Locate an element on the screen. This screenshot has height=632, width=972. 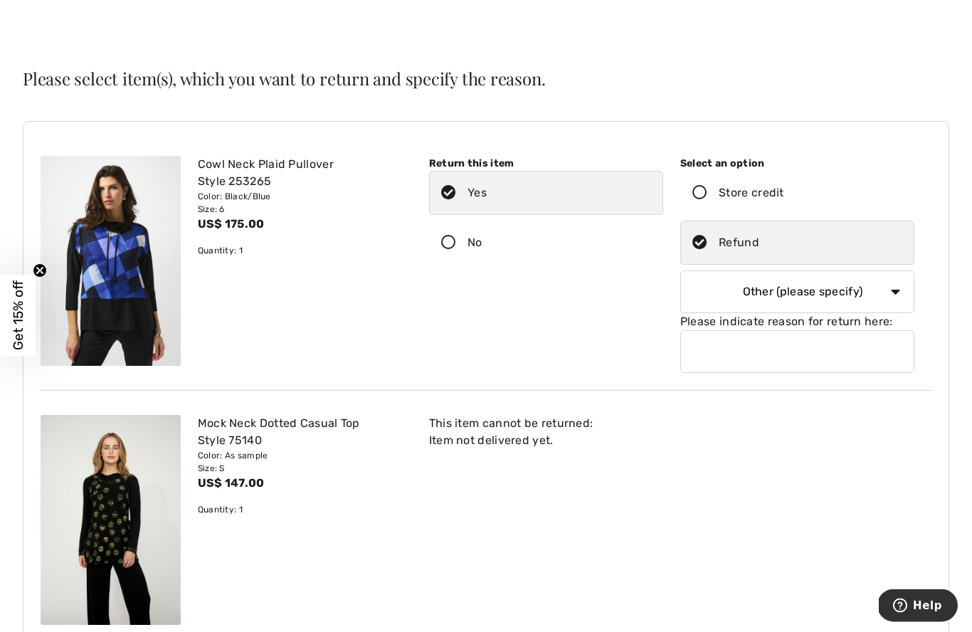
div: Color: As sample is located at coordinates (300, 456).